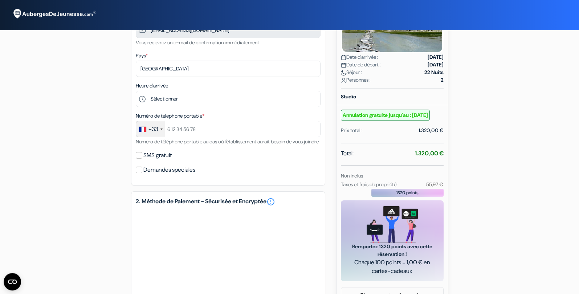 This screenshot has width=579, height=294. I want to click on small: 55,97 €, so click(434, 184).